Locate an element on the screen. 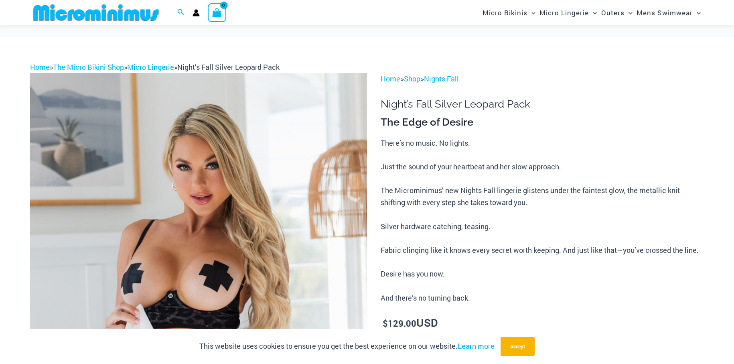  a: Learn more is located at coordinates (476, 346).